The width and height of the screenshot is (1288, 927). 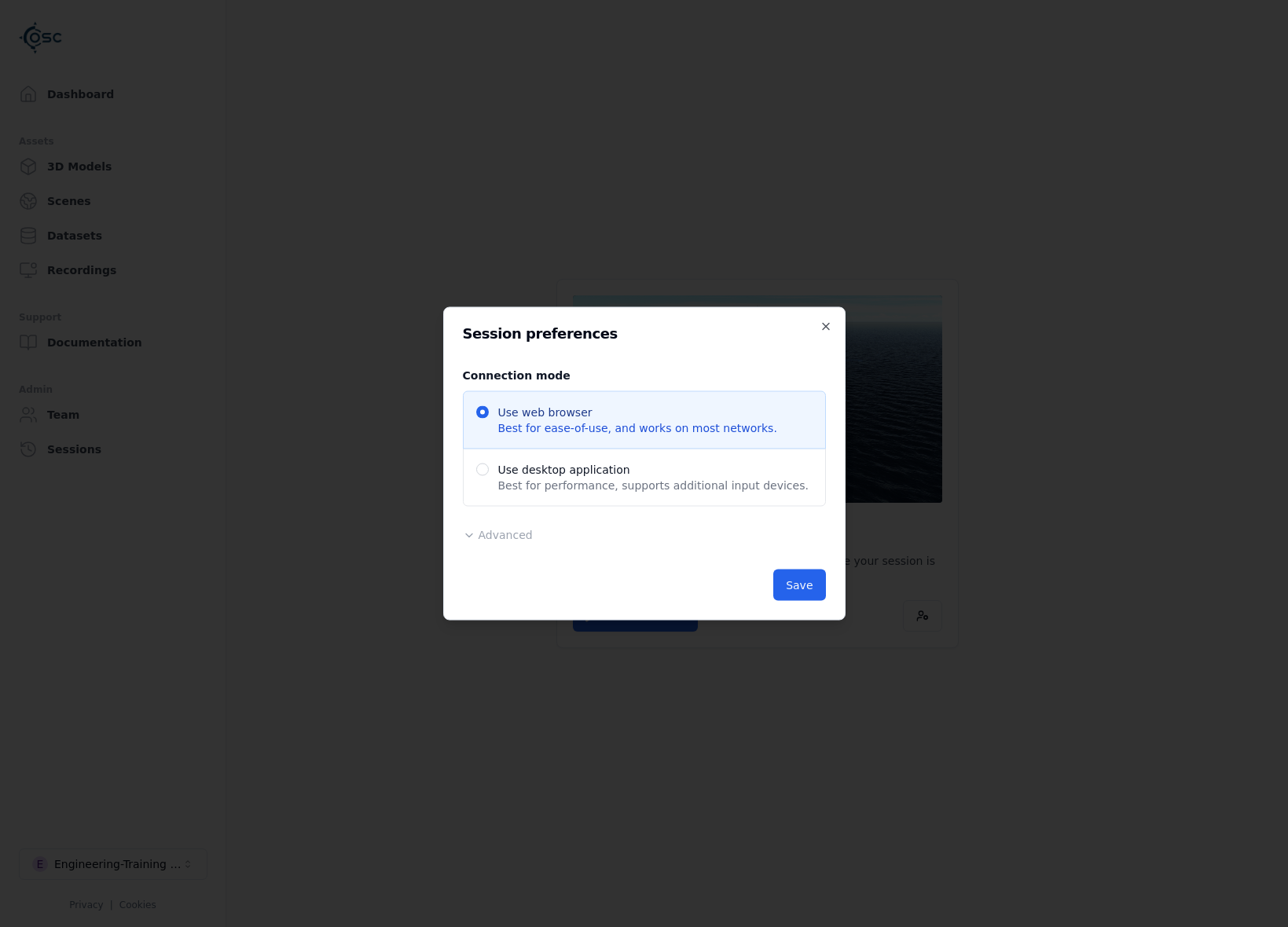 I want to click on span: Best for performance, supports additional input devices., so click(x=654, y=486).